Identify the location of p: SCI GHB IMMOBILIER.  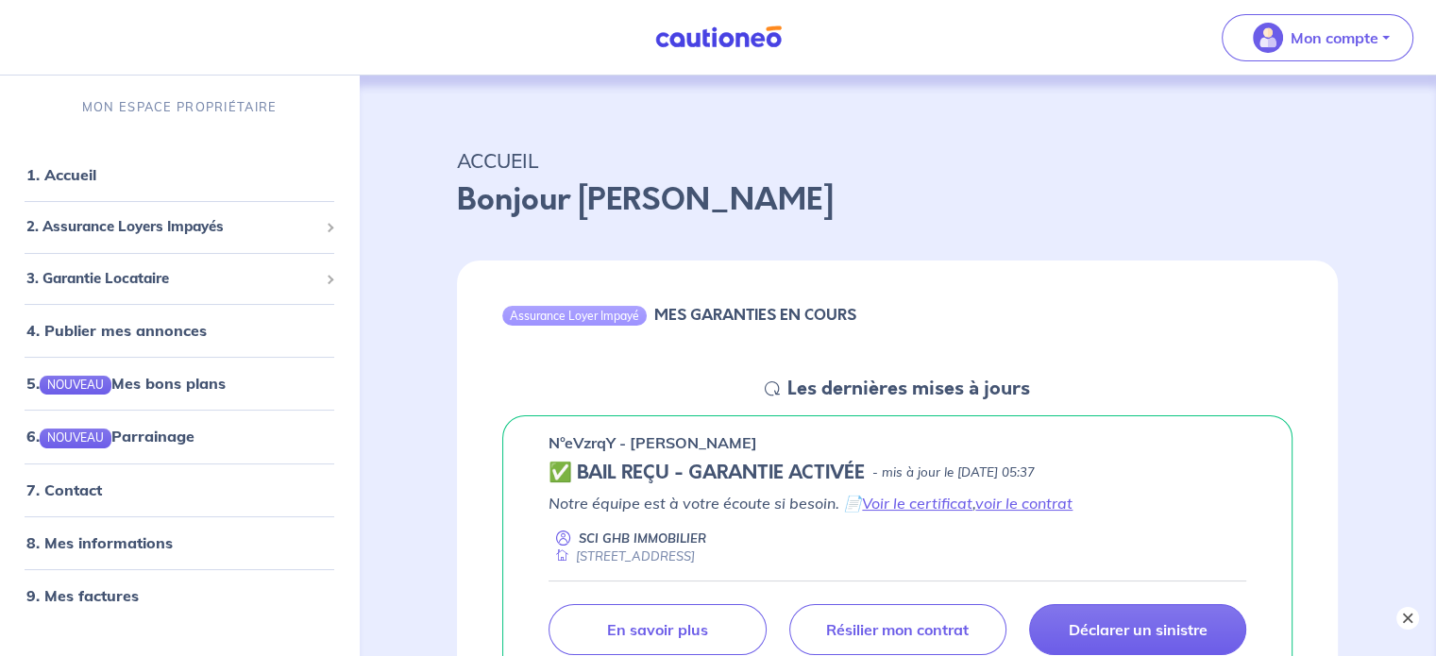
(642, 538).